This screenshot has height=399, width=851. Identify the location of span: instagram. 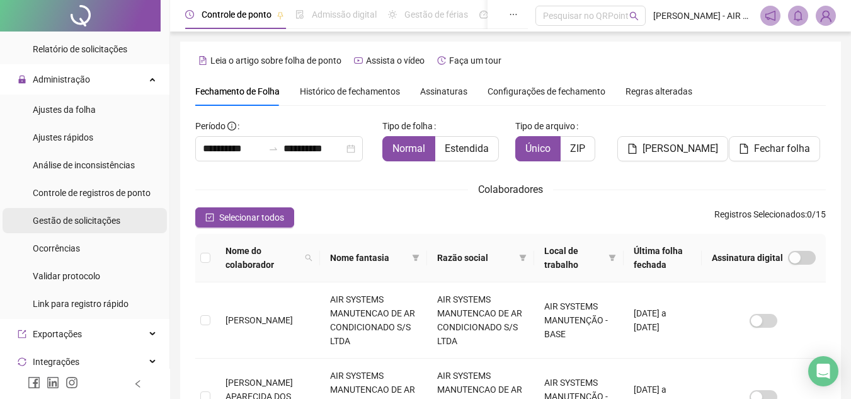
(72, 382).